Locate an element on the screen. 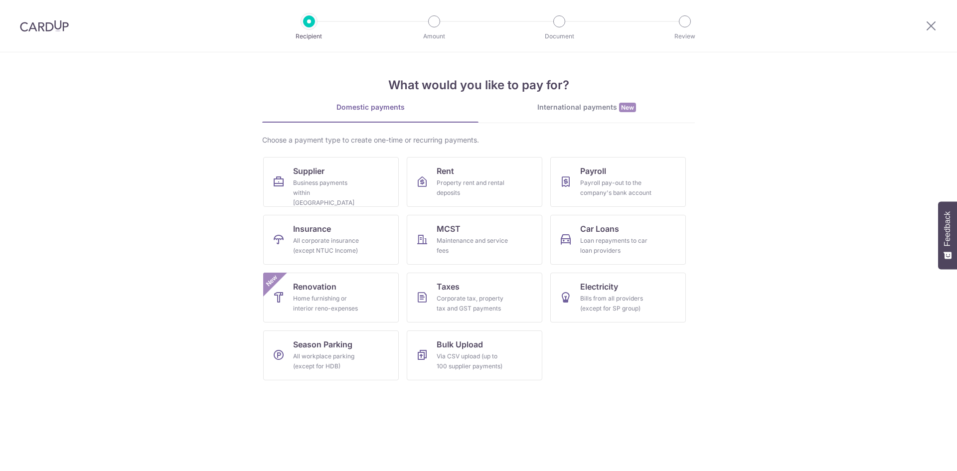 The image size is (957, 471). div: All workplace parking (except for HDB) is located at coordinates (329, 362).